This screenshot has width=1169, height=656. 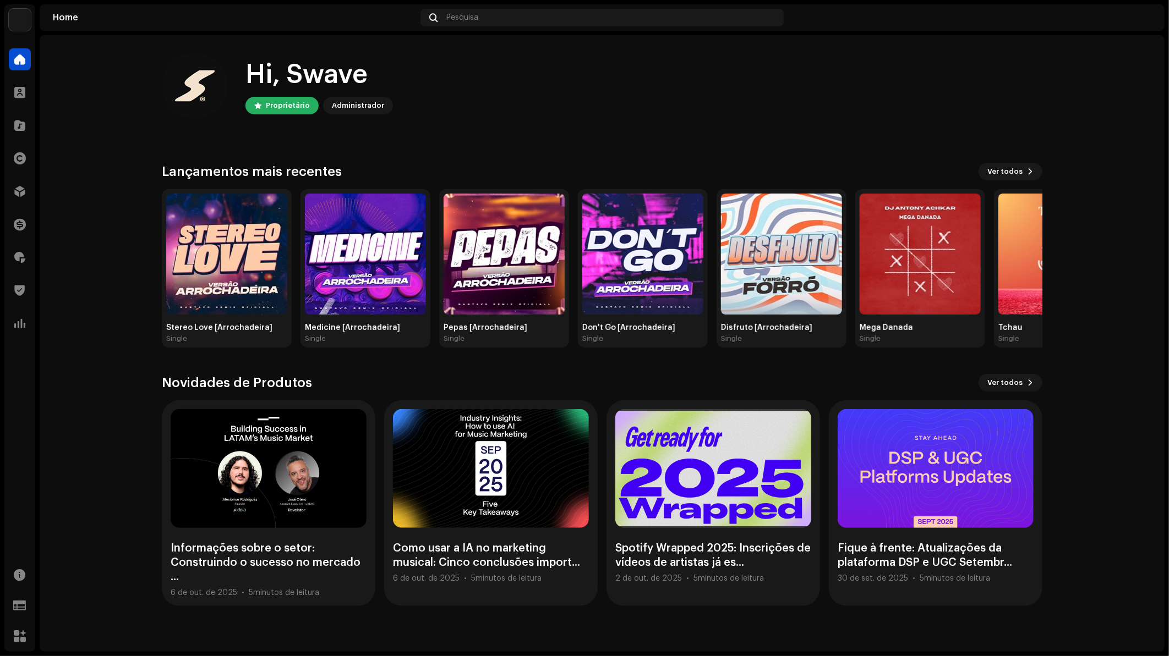 What do you see at coordinates (781, 328) in the screenshot?
I see `div: Disfruto [Arrochadeira]` at bounding box center [781, 328].